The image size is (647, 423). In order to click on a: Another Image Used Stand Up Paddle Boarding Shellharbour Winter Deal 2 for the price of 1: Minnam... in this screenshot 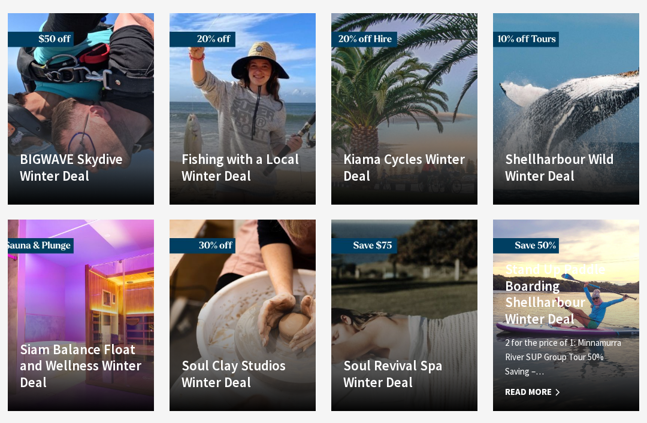, I will do `click(566, 316)`.